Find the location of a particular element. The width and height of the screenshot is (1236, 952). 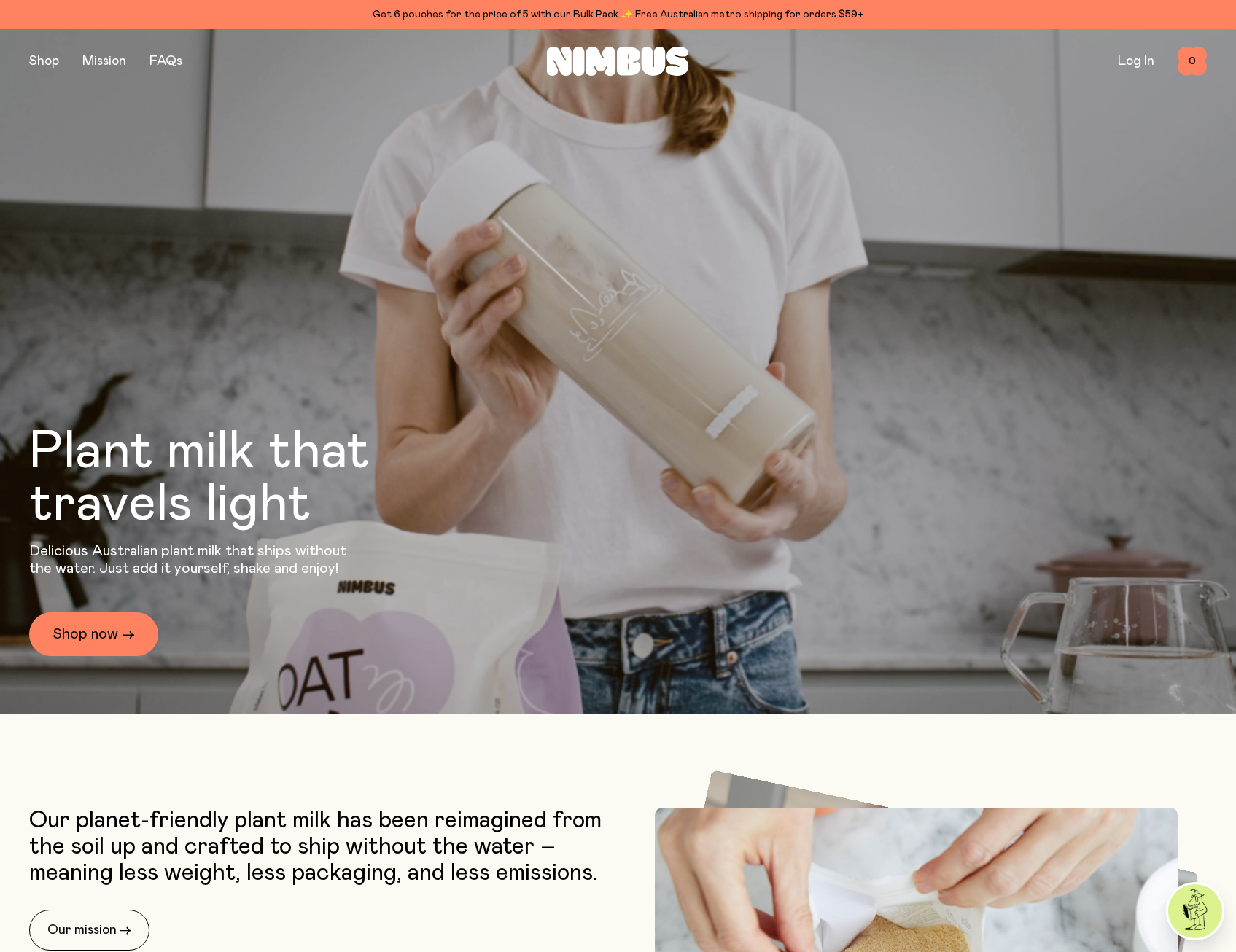

button: 0 is located at coordinates (1193, 61).